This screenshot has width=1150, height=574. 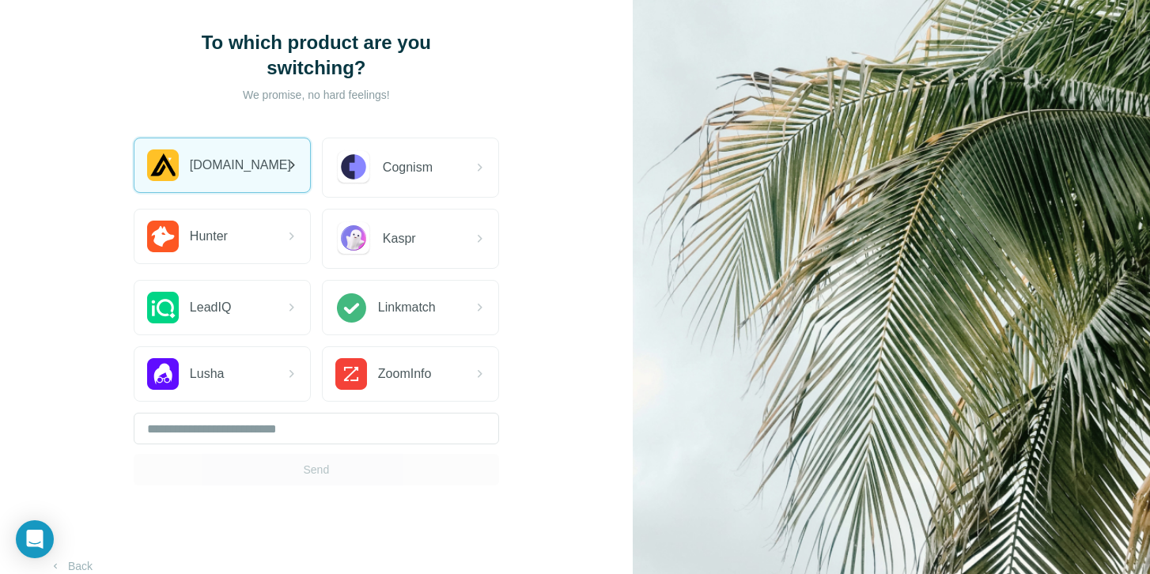 What do you see at coordinates (399, 239) in the screenshot?
I see `span: Kaspr` at bounding box center [399, 239].